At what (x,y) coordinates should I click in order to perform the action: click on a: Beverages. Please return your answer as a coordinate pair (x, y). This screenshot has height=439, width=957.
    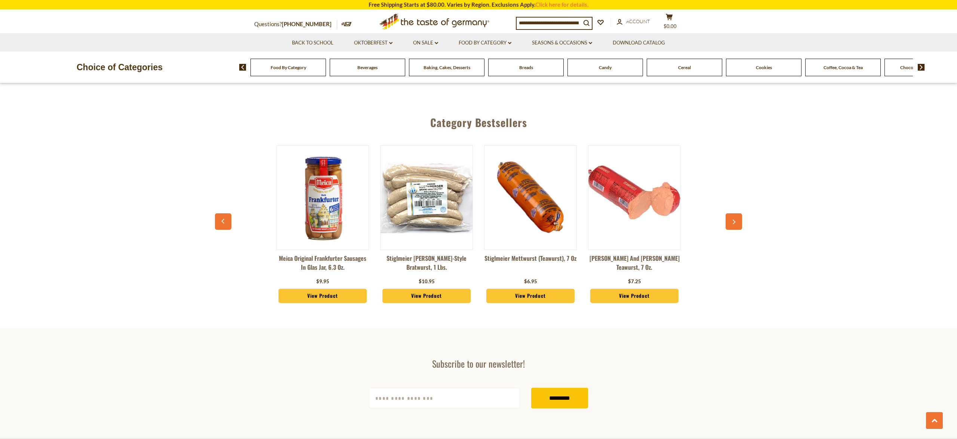
    Looking at the image, I should click on (367, 67).